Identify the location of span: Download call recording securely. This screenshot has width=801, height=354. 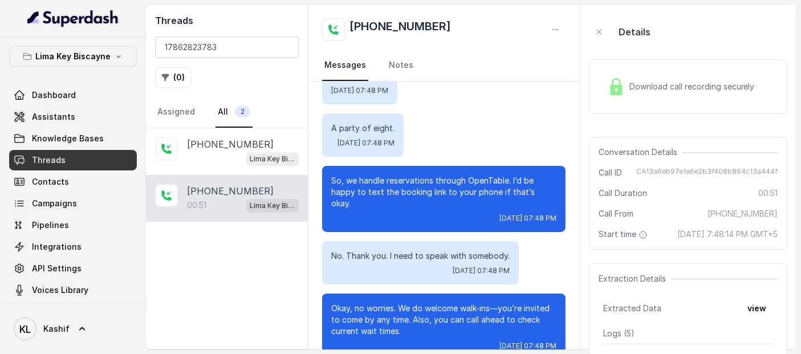
(694, 87).